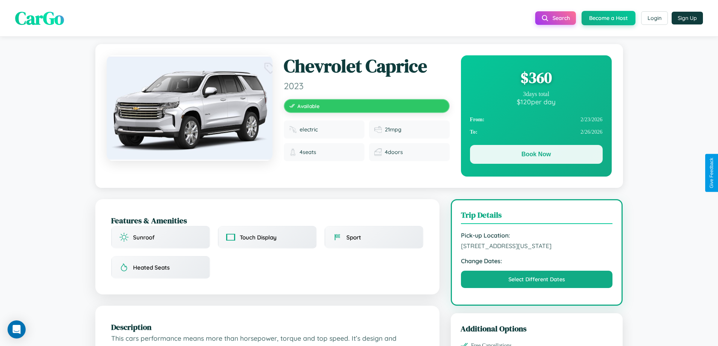  I want to click on div: 2 / 26 / 2026, so click(536, 132).